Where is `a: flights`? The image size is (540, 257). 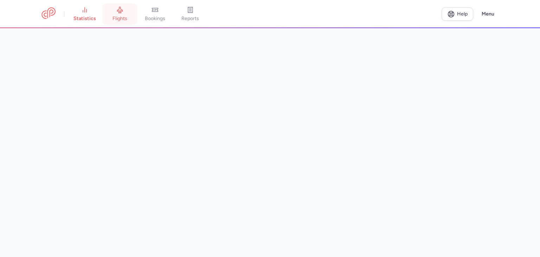 a: flights is located at coordinates (120, 14).